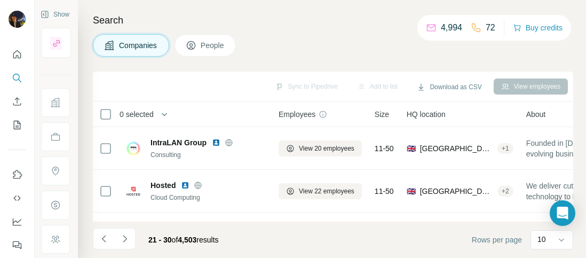 The height and width of the screenshot is (258, 586). What do you see at coordinates (297, 114) in the screenshot?
I see `span: Employees` at bounding box center [297, 114].